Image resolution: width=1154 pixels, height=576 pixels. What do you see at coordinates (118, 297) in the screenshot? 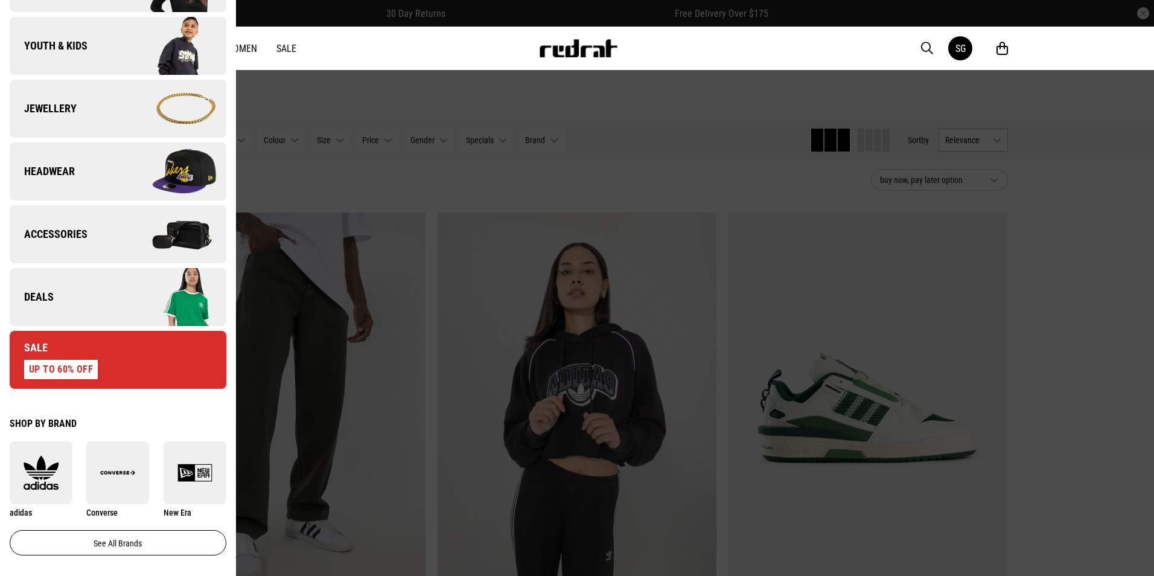
I see `a: Deals Company` at bounding box center [118, 297].